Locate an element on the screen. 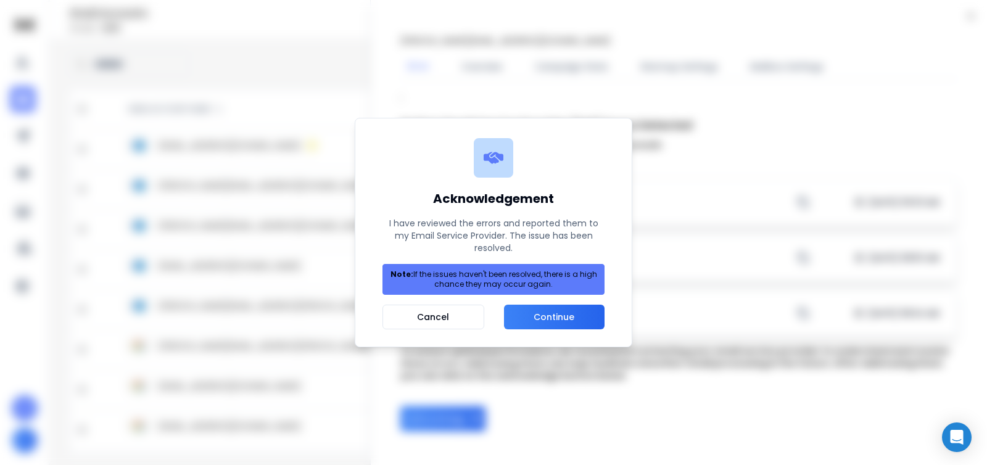 The width and height of the screenshot is (987, 465). p: I have reviewed the errors and reported them to my Email Service Provider. The issue has been res... is located at coordinates (494, 236).